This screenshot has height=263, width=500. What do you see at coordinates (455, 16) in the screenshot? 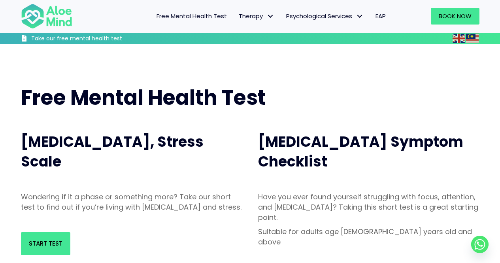
I see `a: Book Now` at bounding box center [455, 16].